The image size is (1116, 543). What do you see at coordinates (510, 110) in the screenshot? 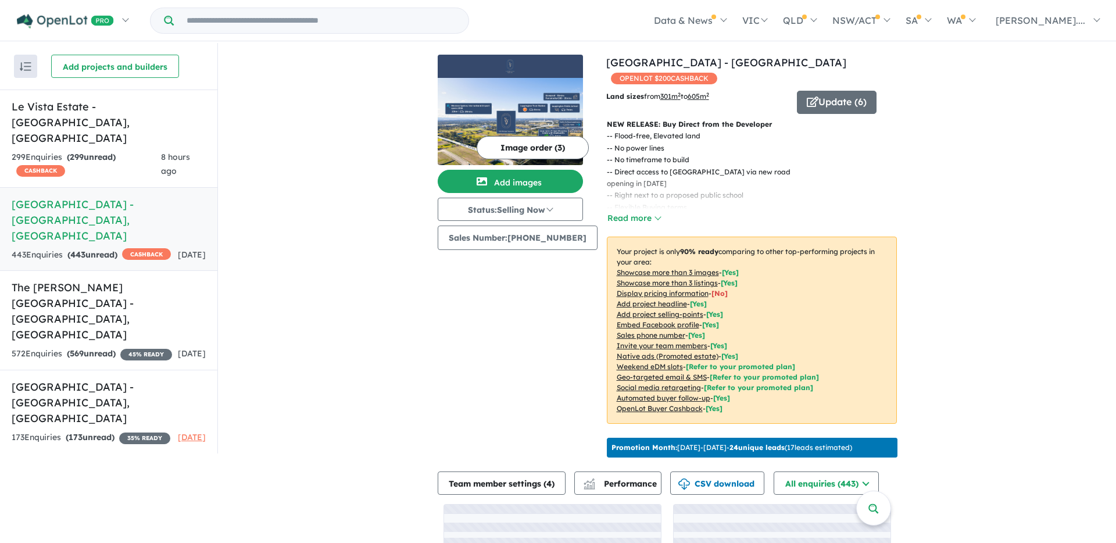
I see `a: Leppington Square Estate - Leppington LogoLeppington Square Estate - Leppington` at bounding box center [510, 110].